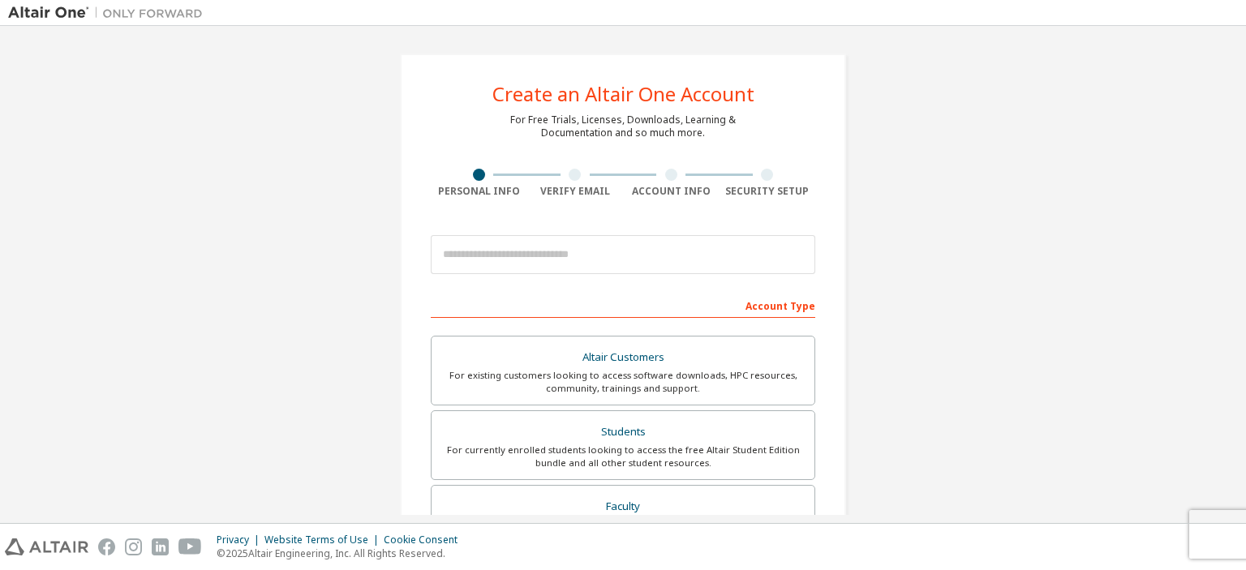 The image size is (1246, 570). What do you see at coordinates (768, 191) in the screenshot?
I see `div: Security Setup` at bounding box center [768, 191].